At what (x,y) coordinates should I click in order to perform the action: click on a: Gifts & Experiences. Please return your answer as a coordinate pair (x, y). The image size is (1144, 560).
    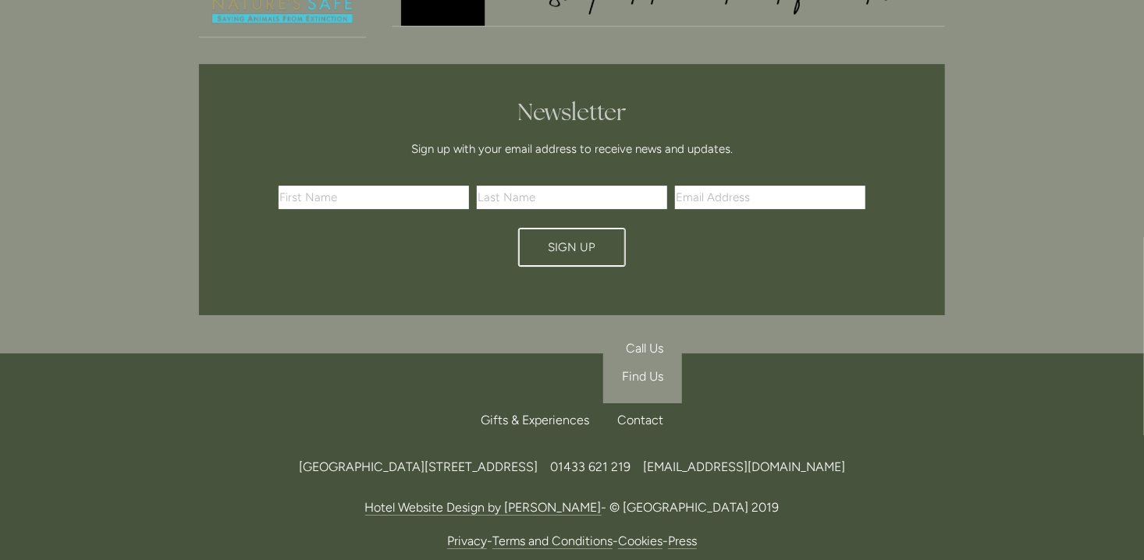
    Looking at the image, I should click on (541, 421).